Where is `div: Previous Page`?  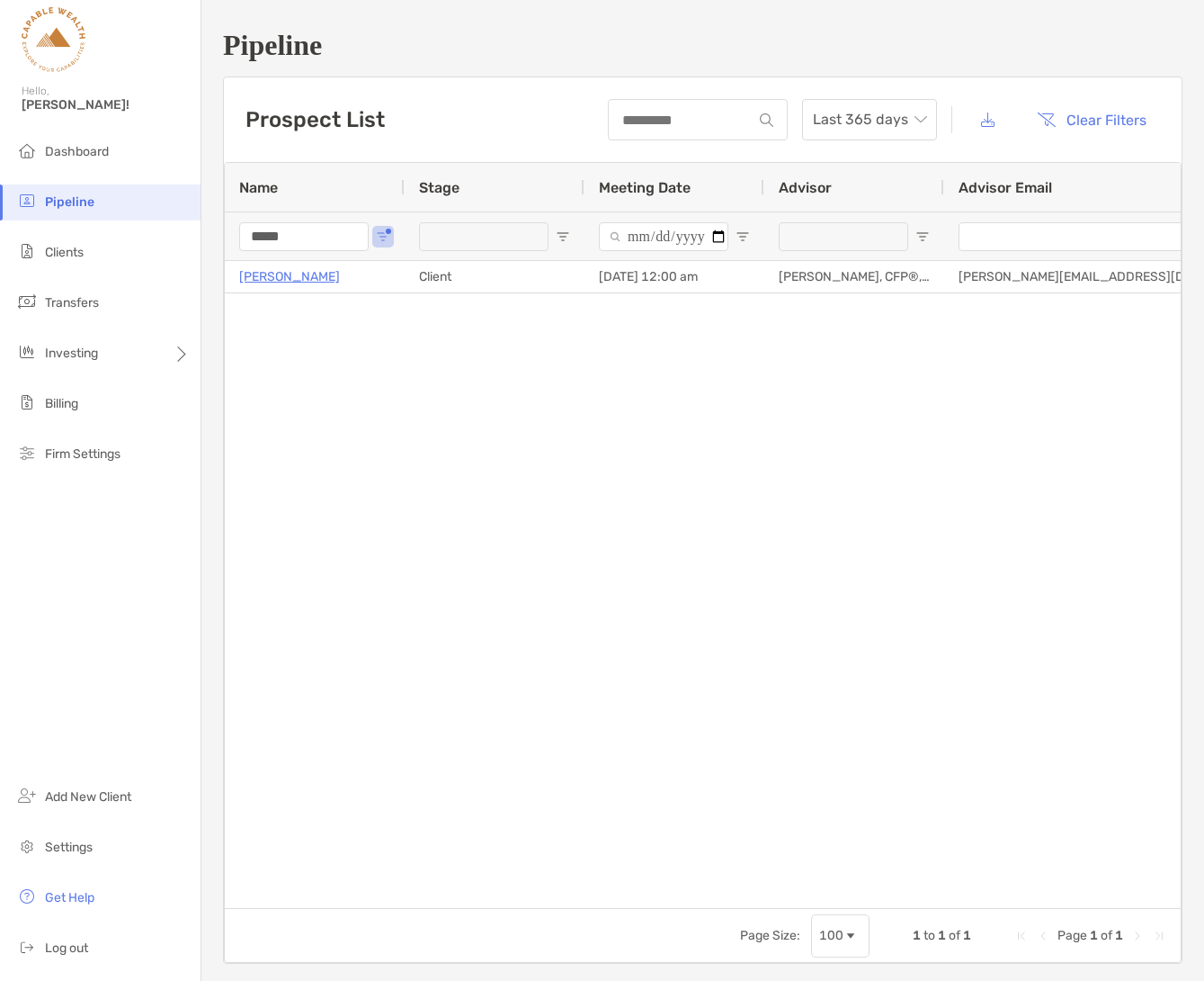
div: Previous Page is located at coordinates (1044, 935).